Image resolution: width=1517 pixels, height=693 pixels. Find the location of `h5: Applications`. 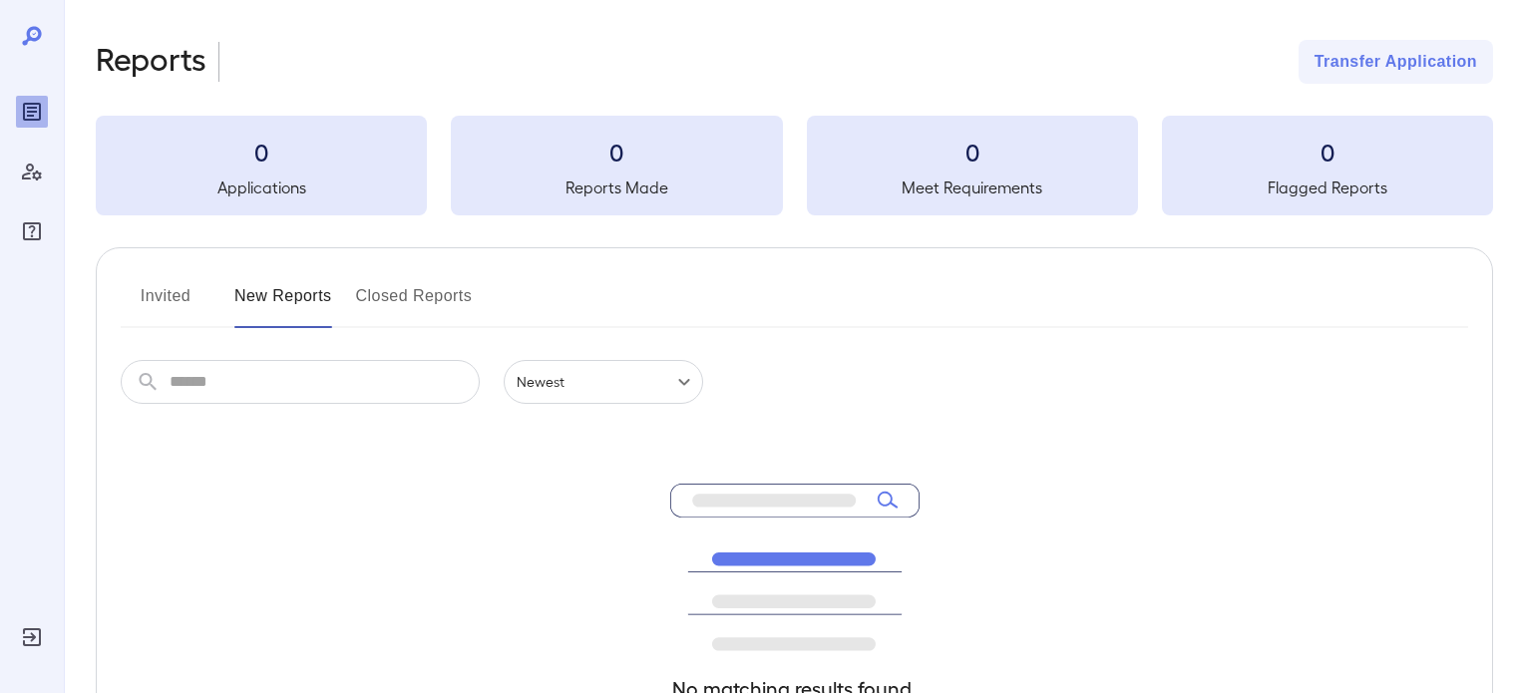

h5: Applications is located at coordinates (261, 187).